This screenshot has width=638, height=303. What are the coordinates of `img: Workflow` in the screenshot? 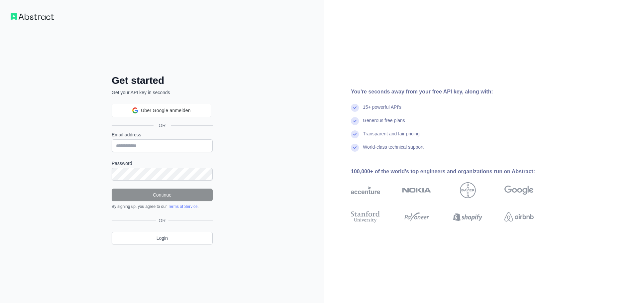 It's located at (32, 17).